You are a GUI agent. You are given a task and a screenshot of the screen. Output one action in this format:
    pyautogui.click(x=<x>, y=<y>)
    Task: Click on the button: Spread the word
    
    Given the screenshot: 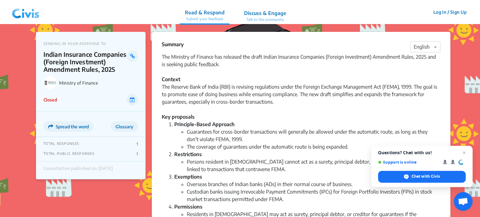 What is the action you would take?
    pyautogui.click(x=69, y=127)
    